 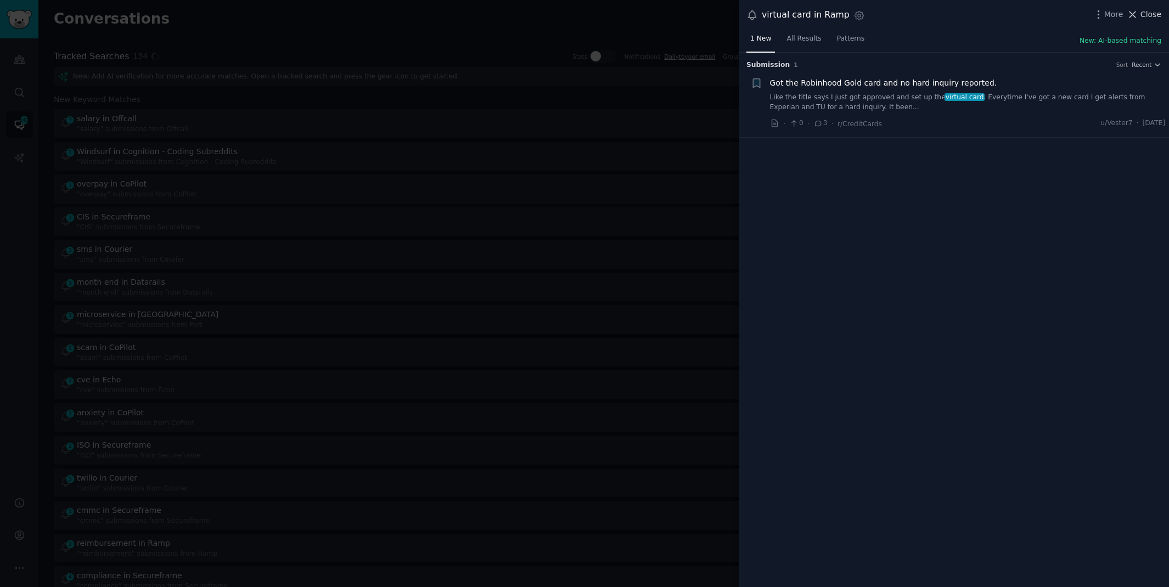 I want to click on div: Sort, so click(x=1122, y=65).